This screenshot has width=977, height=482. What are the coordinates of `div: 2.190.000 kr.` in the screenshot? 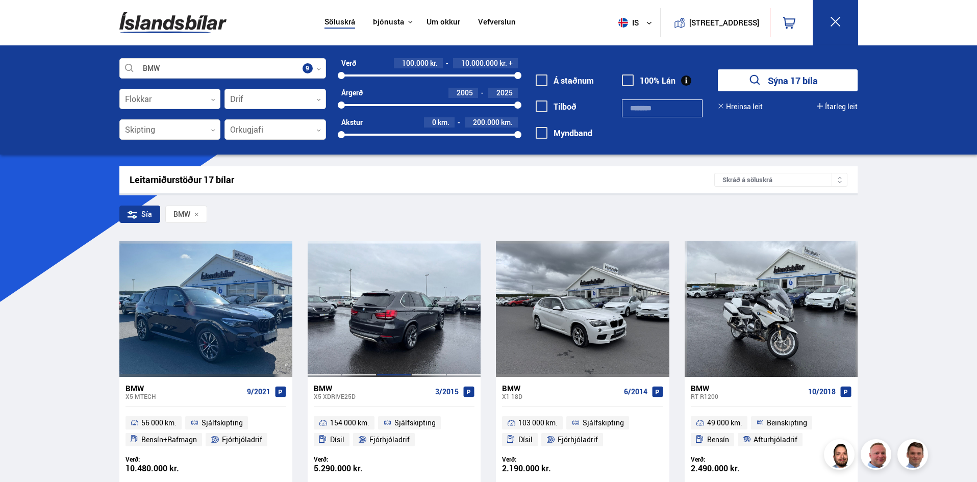 It's located at (542, 468).